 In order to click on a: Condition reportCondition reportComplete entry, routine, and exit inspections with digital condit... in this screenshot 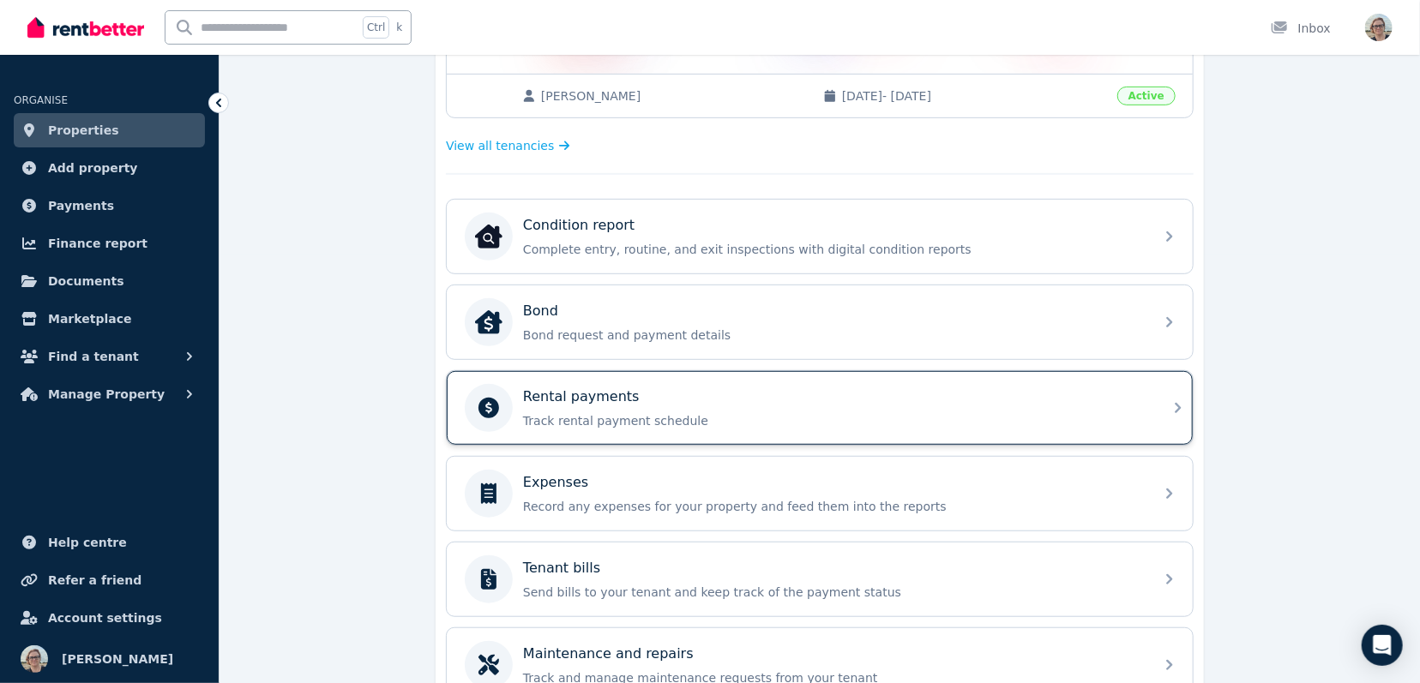, I will do `click(820, 237)`.